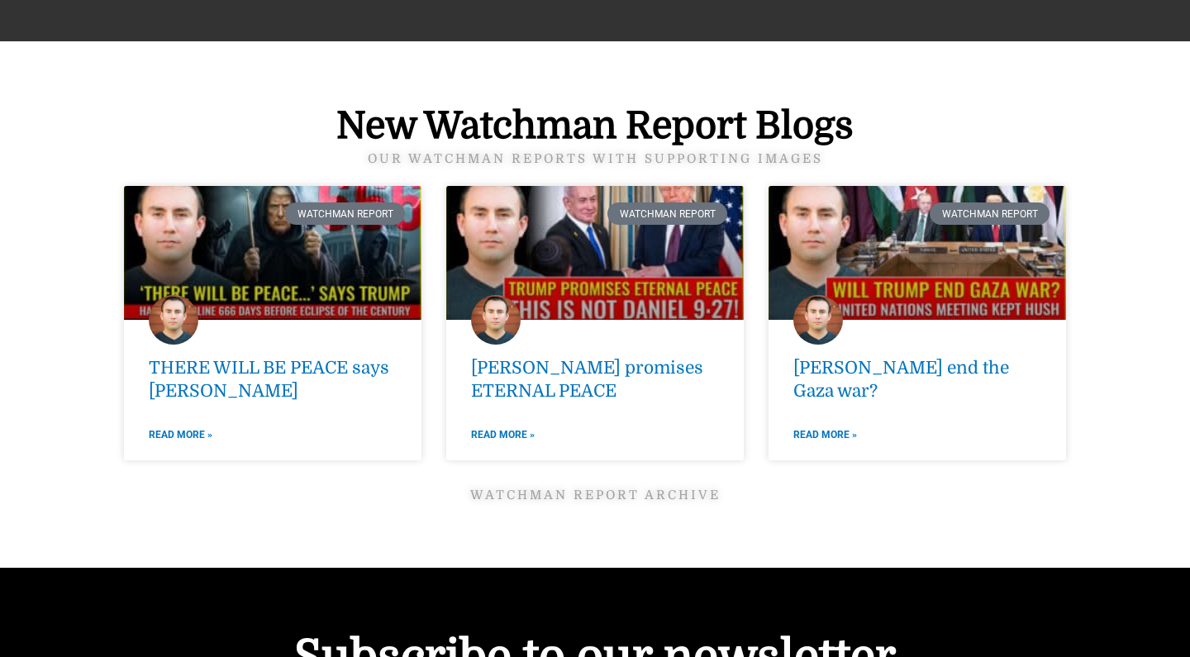 Image resolution: width=1190 pixels, height=657 pixels. Describe the element at coordinates (595, 495) in the screenshot. I see `a: Watchman Report ARCHIVE` at that location.